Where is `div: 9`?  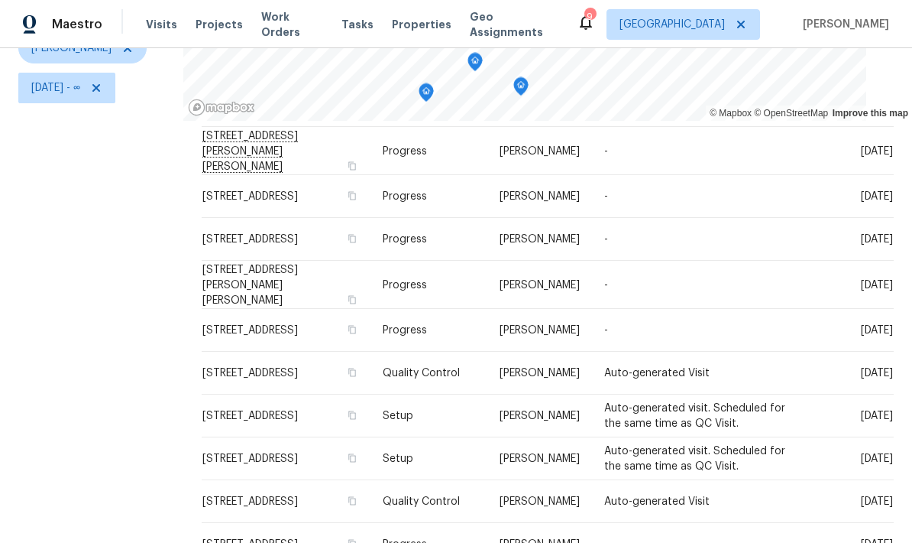 div: 9 is located at coordinates (590, 17).